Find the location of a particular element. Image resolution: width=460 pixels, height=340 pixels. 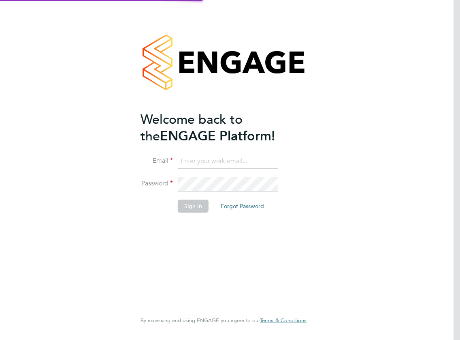

label: Password is located at coordinates (157, 183).